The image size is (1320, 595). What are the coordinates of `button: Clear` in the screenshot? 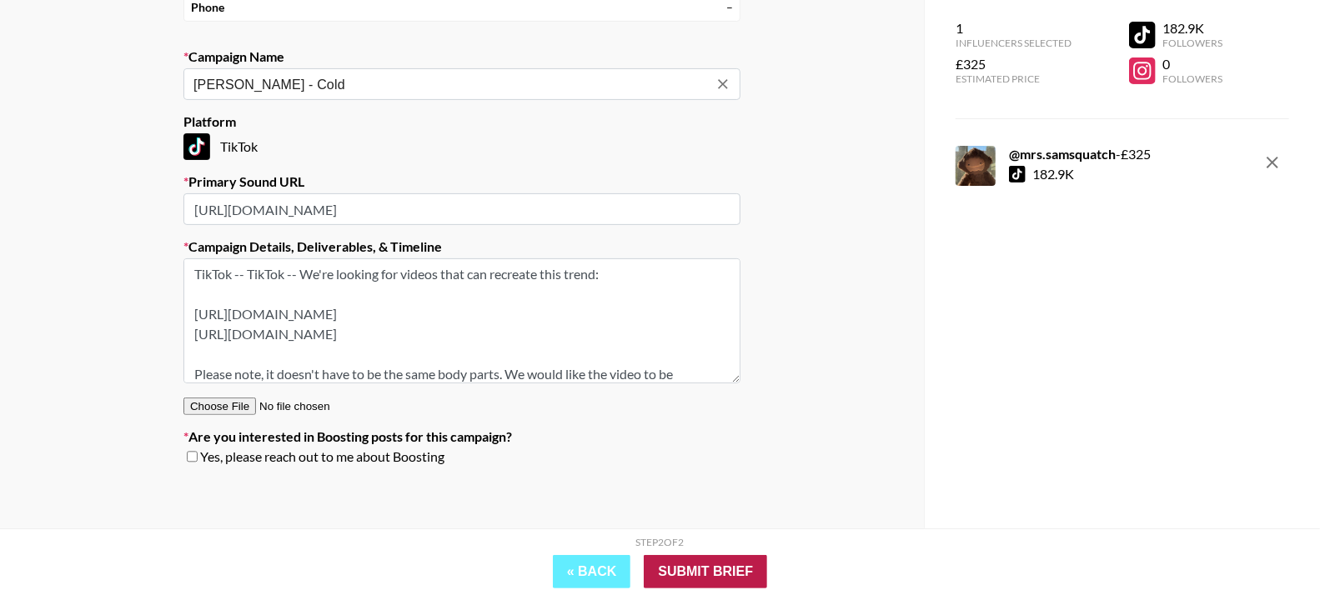 It's located at (723, 84).